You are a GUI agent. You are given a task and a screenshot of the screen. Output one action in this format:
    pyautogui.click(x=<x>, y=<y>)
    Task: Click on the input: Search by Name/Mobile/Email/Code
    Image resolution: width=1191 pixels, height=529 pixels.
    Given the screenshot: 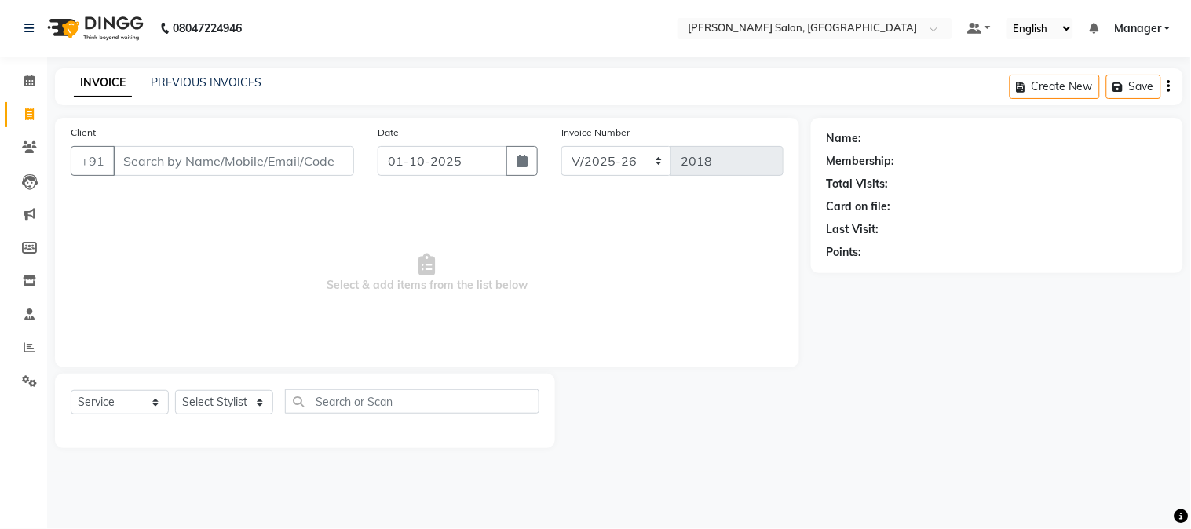 What is the action you would take?
    pyautogui.click(x=233, y=161)
    